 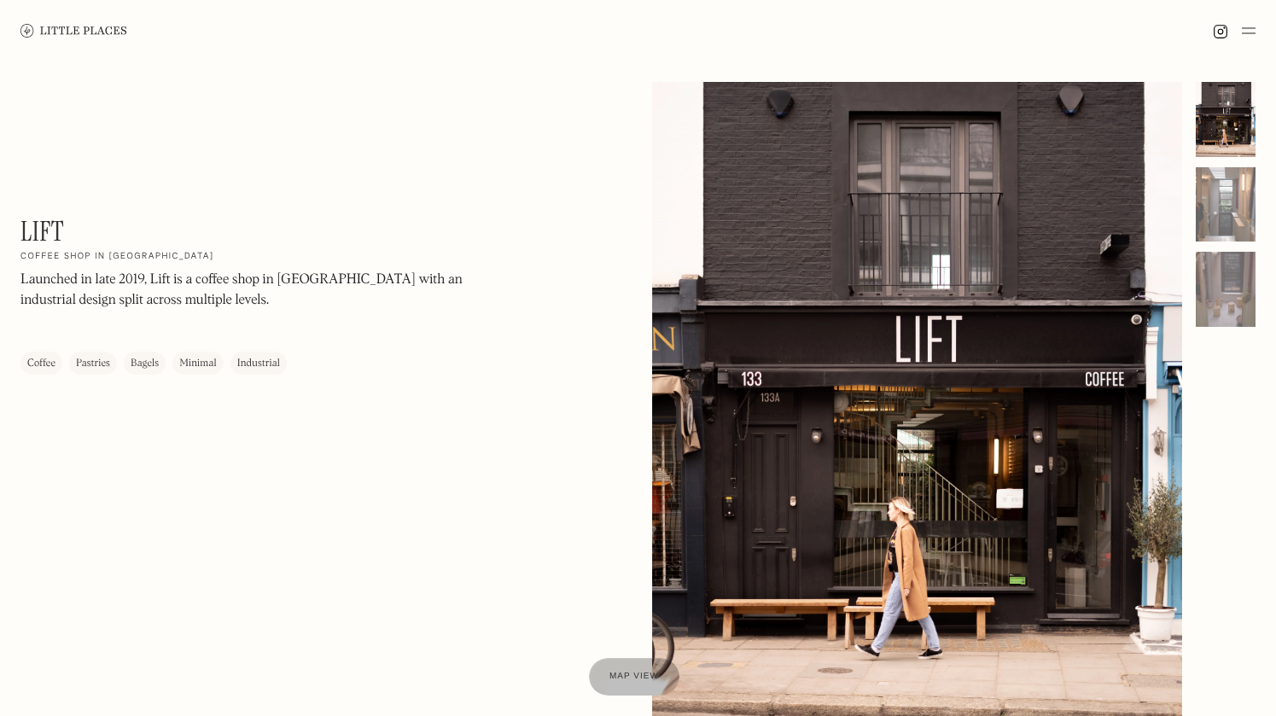 I want to click on span: Map view, so click(x=634, y=676).